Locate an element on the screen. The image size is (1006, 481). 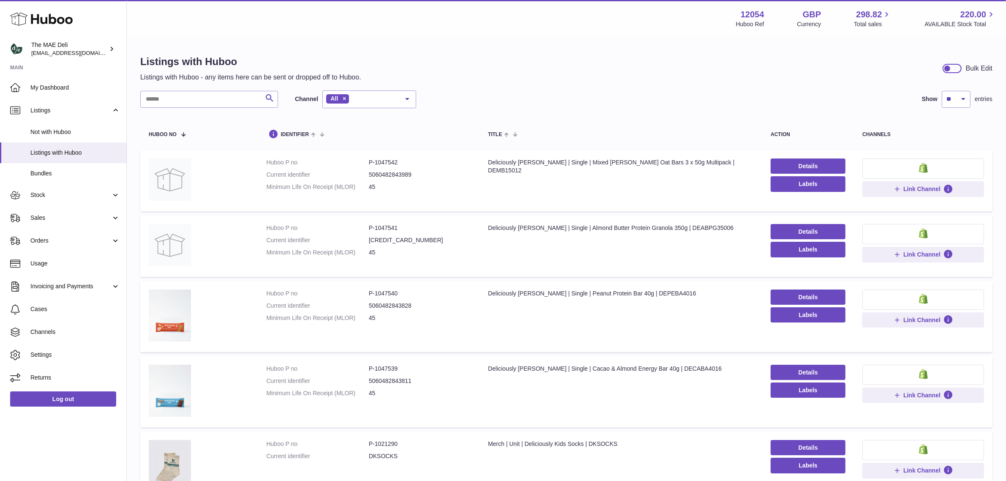
span: Sales is located at coordinates (71, 218).